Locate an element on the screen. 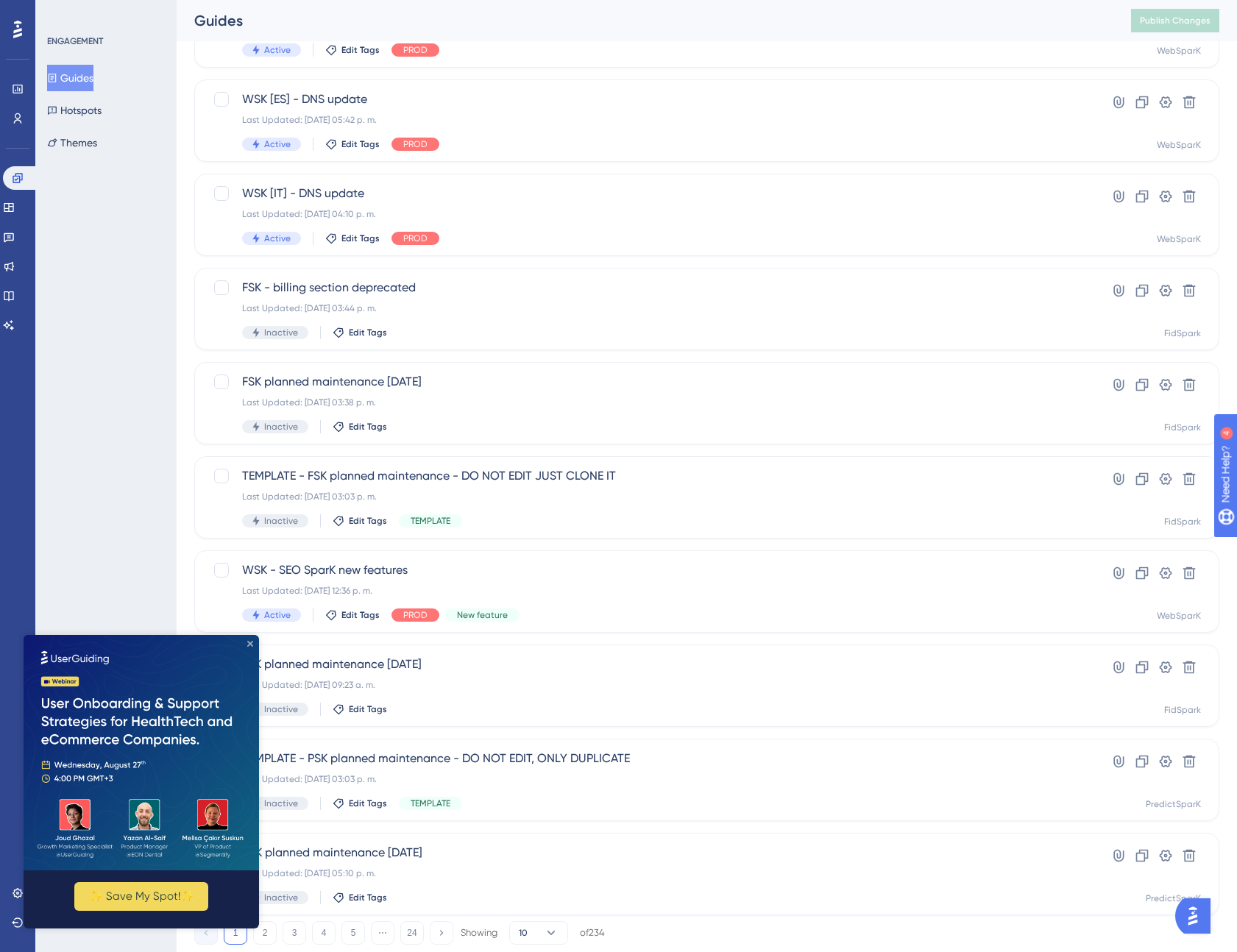 The height and width of the screenshot is (952, 1237). span: Publish Changes is located at coordinates (1176, 21).